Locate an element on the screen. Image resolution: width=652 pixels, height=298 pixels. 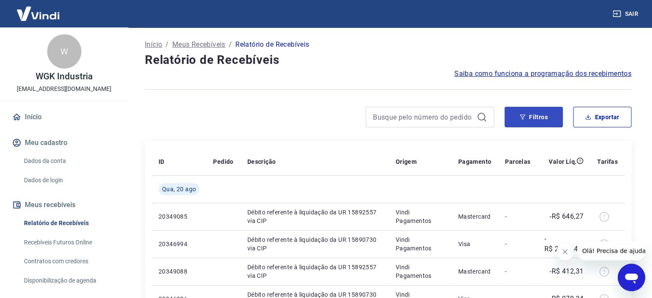
p: Meus Recebíveis is located at coordinates (199, 45).